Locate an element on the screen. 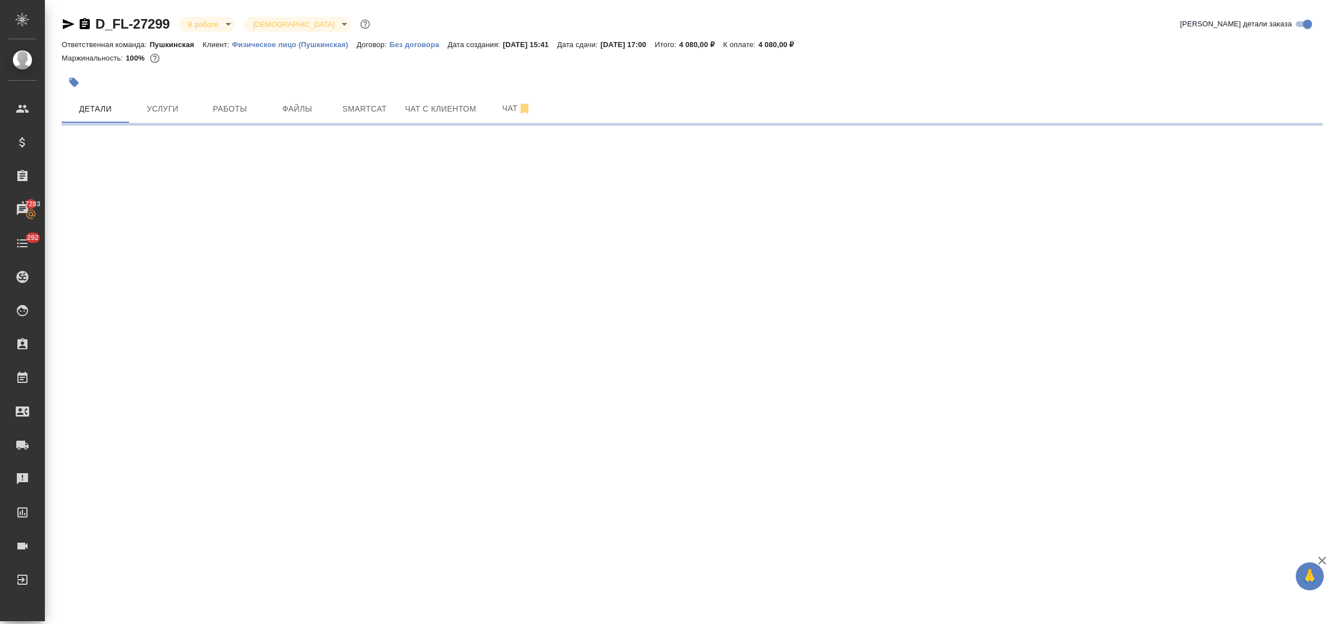 The image size is (1335, 624). button: Скопировать ссылку для ЯМессенджера is located at coordinates (68, 24).